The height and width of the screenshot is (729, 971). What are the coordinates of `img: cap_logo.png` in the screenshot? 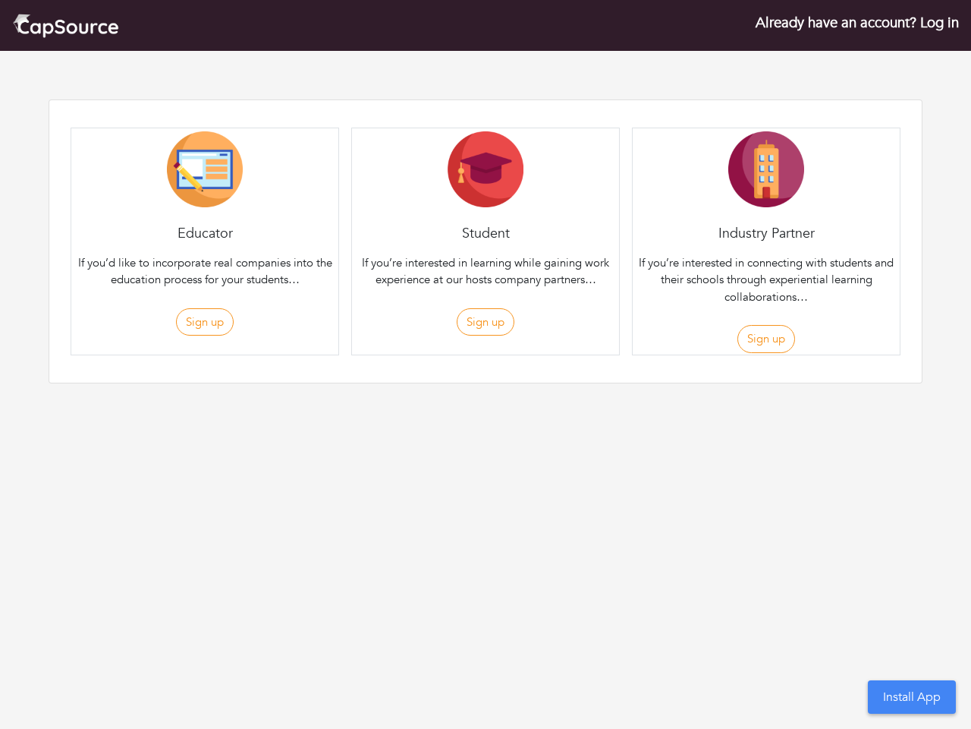 It's located at (65, 25).